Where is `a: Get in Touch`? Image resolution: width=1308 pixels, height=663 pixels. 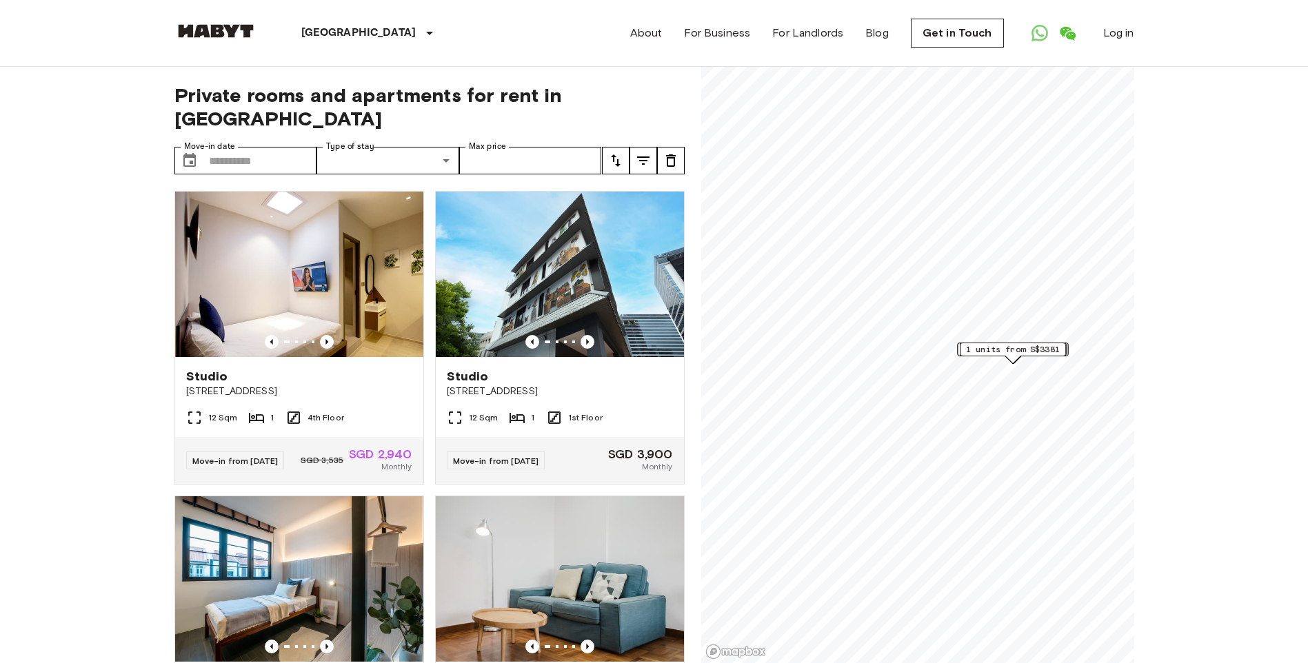 a: Get in Touch is located at coordinates (957, 33).